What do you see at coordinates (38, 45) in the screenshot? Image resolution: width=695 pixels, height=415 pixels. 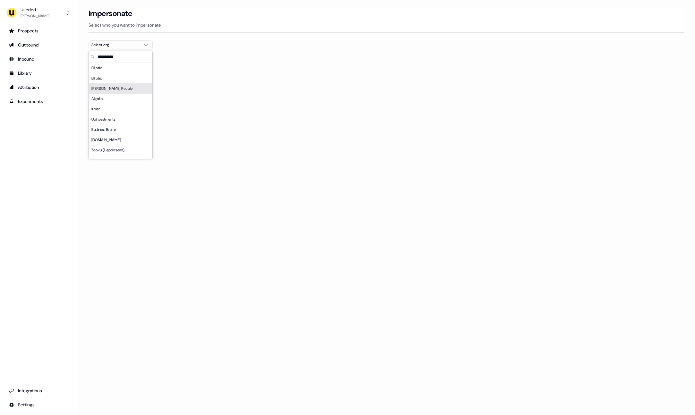 I see `a: Go to outbound experience` at bounding box center [38, 45].